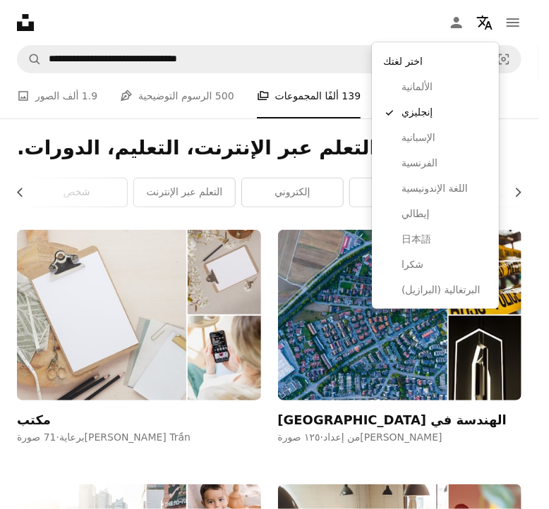  What do you see at coordinates (418, 138) in the screenshot?
I see `font: الإسبانية` at bounding box center [418, 138].